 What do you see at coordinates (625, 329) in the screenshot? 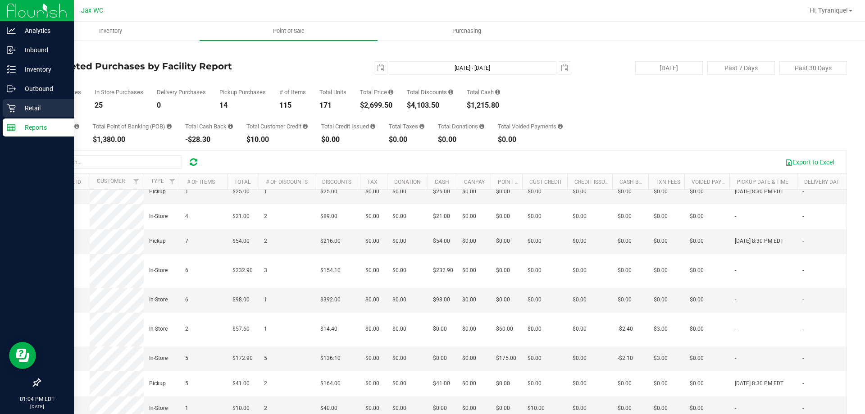
I see `span: -$2.40` at bounding box center [625, 329].